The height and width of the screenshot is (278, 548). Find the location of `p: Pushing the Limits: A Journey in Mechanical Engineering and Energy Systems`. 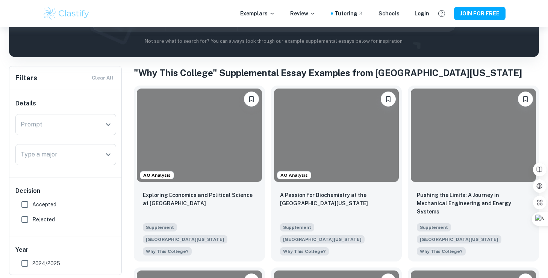

p: Pushing the Limits: A Journey in Mechanical Engineering and Energy Systems is located at coordinates (473, 204).